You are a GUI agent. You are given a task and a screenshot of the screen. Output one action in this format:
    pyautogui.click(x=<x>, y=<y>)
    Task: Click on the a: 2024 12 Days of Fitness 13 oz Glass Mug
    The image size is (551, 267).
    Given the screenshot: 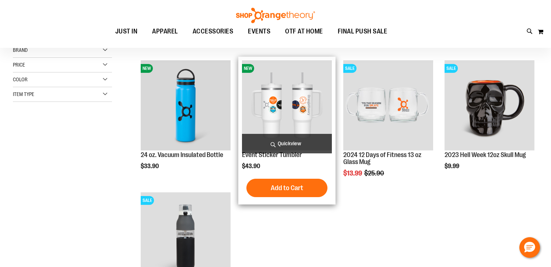 What is the action you would take?
    pyautogui.click(x=382, y=159)
    